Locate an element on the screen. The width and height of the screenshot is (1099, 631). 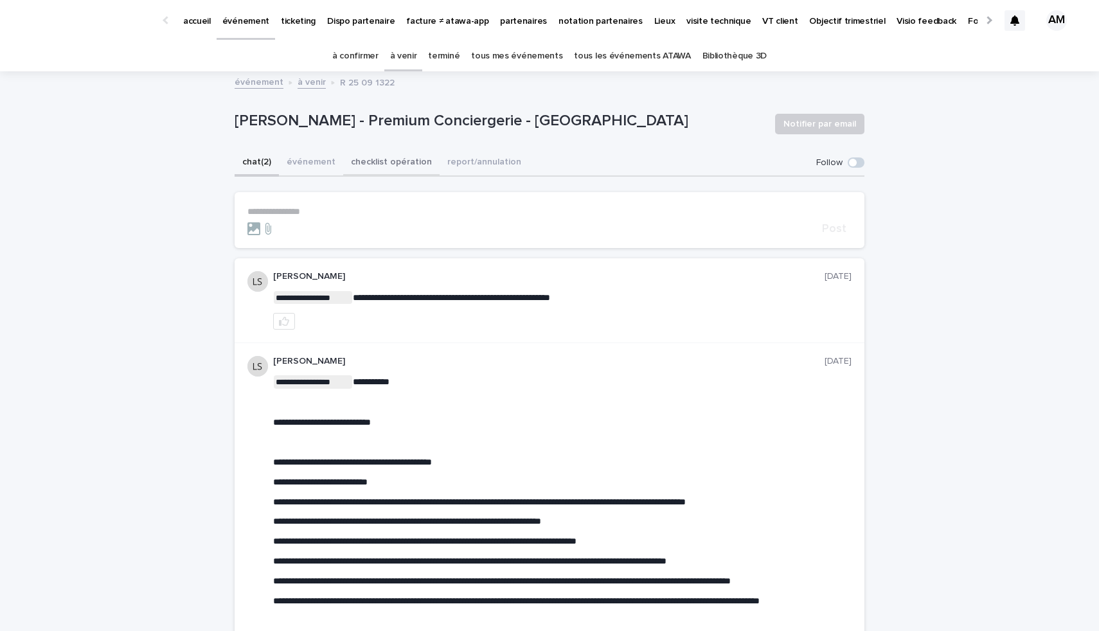
button: événement is located at coordinates (311, 163).